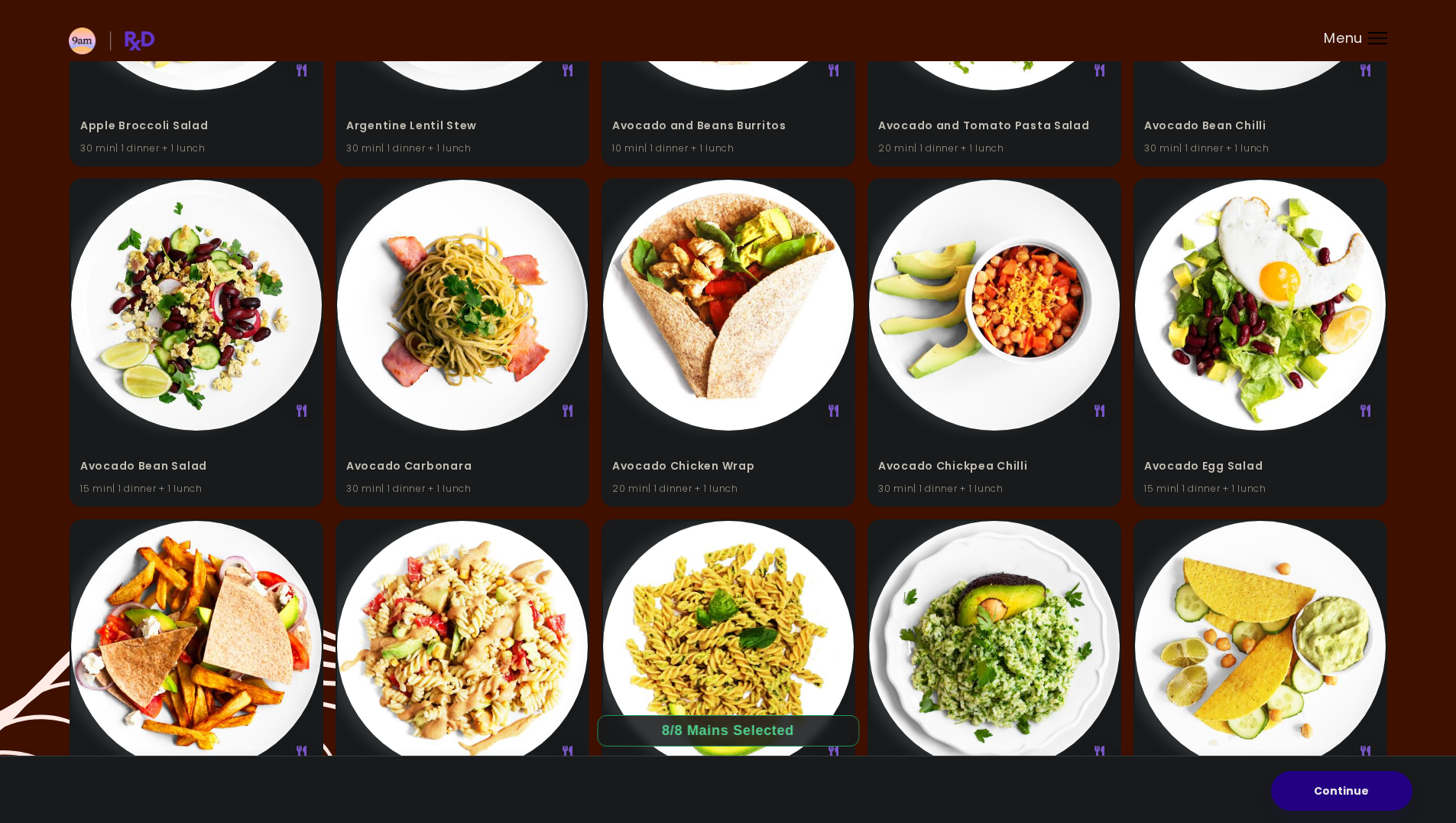 This screenshot has height=823, width=1456. Describe the element at coordinates (1260, 466) in the screenshot. I see `h4: Avocado Egg Salad` at that location.